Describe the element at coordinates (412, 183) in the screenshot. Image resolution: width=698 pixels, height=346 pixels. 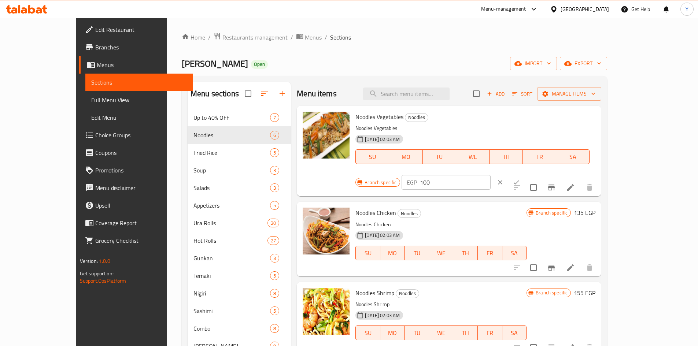
I see `p: EGP` at that location.